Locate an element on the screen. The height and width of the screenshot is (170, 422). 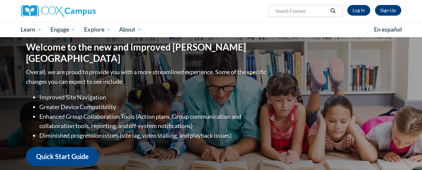
span: Learn is located at coordinates (31, 30).